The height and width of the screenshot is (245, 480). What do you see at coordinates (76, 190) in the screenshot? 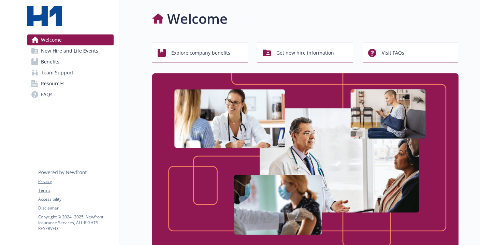
I see `a: Terms` at bounding box center [76, 190].